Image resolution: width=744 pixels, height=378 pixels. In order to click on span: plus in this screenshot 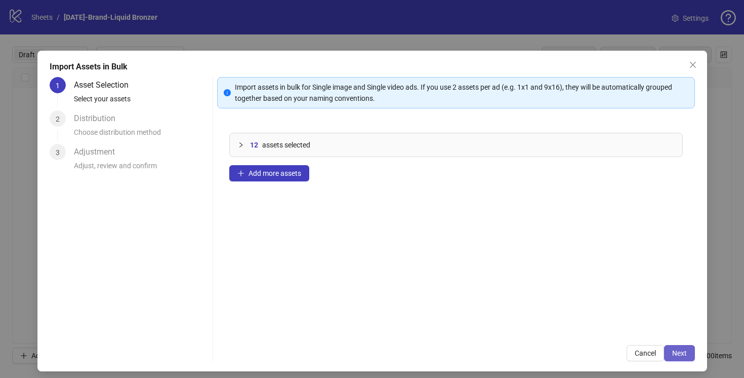, I will do `click(241, 173)`.